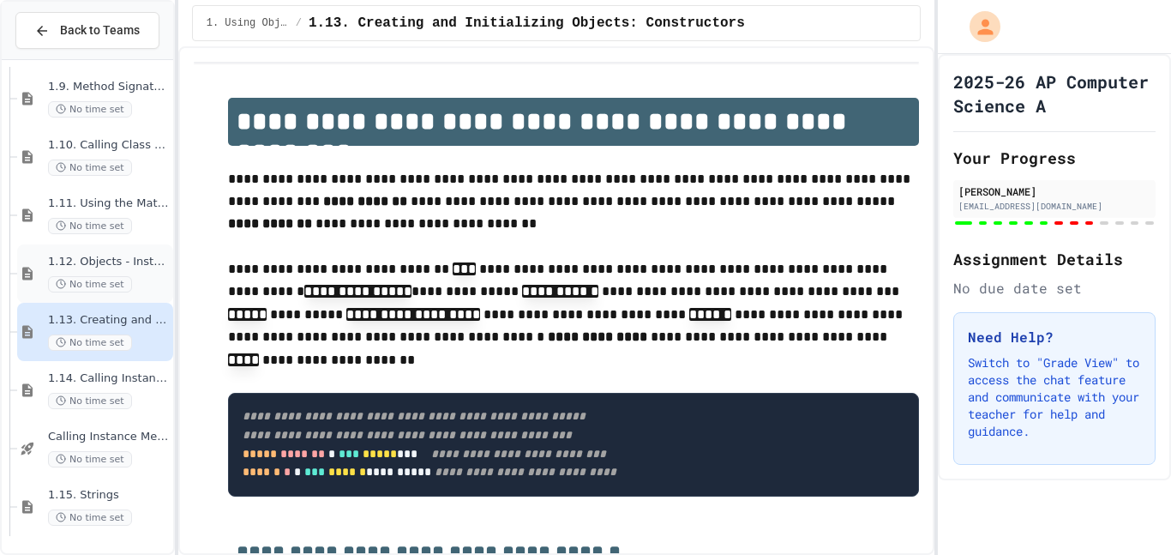  I want to click on div: No due date set, so click(1055, 288).